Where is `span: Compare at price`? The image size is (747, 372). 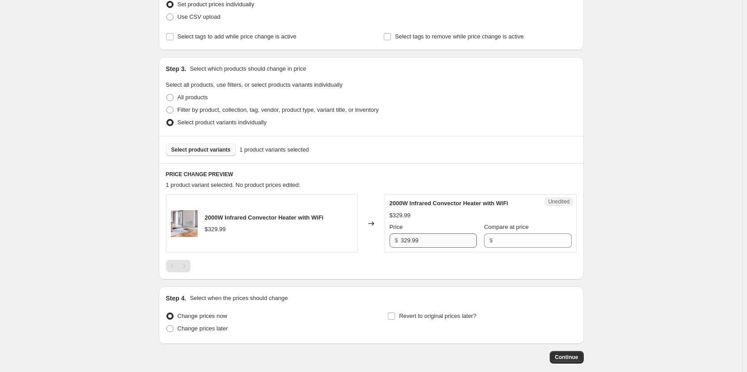 span: Compare at price is located at coordinates (506, 227).